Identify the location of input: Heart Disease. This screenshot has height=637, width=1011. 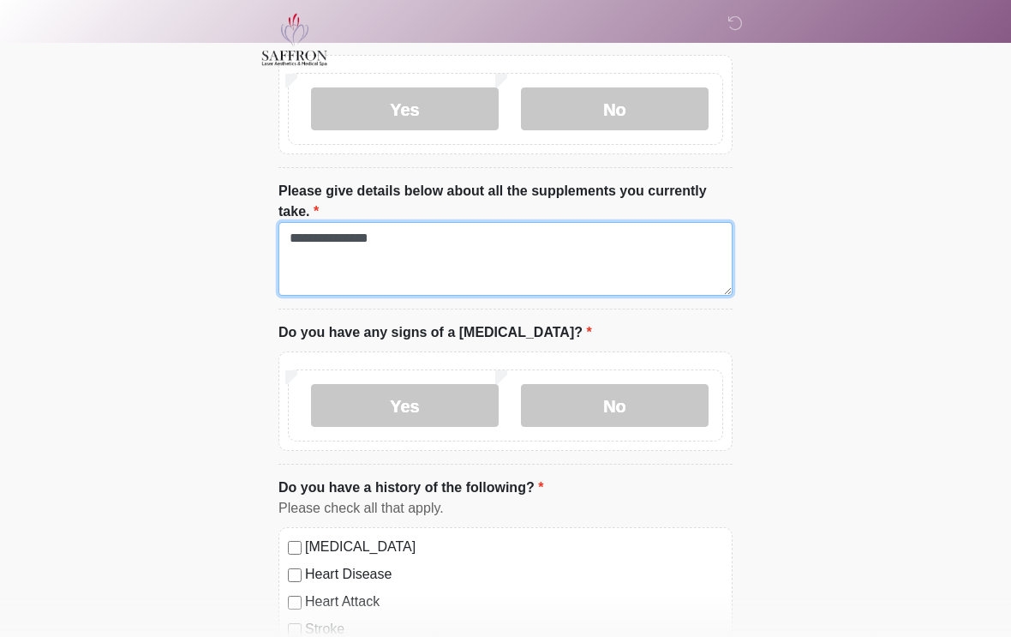
(295, 575).